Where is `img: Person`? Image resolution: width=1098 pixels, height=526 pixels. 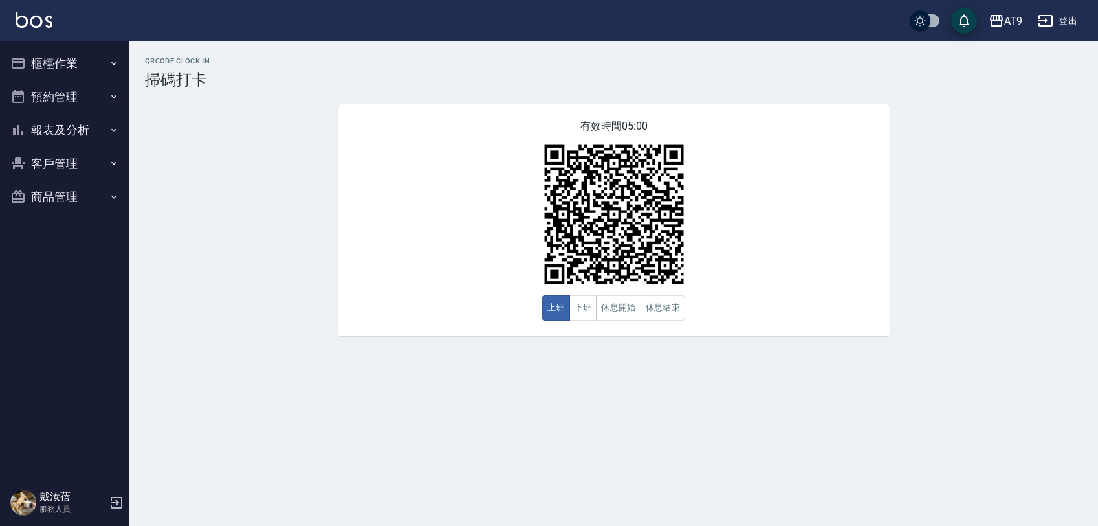 img: Person is located at coordinates (23, 502).